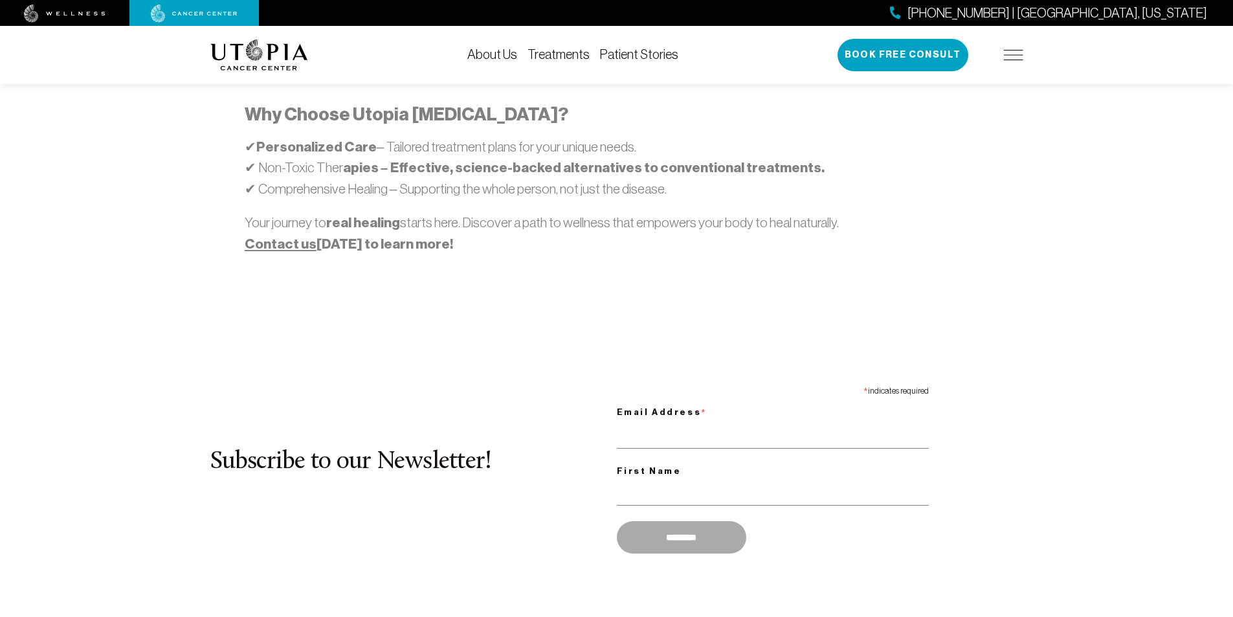  Describe the element at coordinates (280, 244) in the screenshot. I see `a: Contact us` at that location.